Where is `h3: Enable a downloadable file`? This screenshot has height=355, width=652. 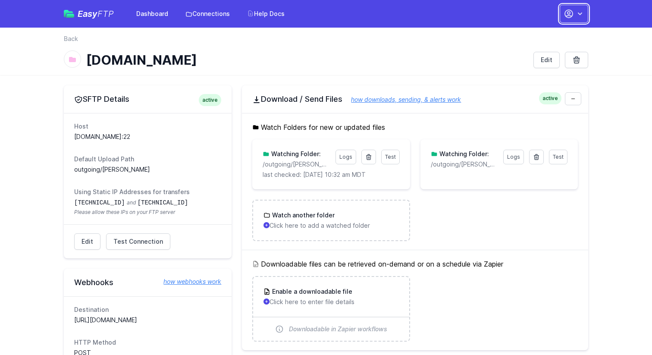
h3: Enable a downloadable file is located at coordinates (312, 292).